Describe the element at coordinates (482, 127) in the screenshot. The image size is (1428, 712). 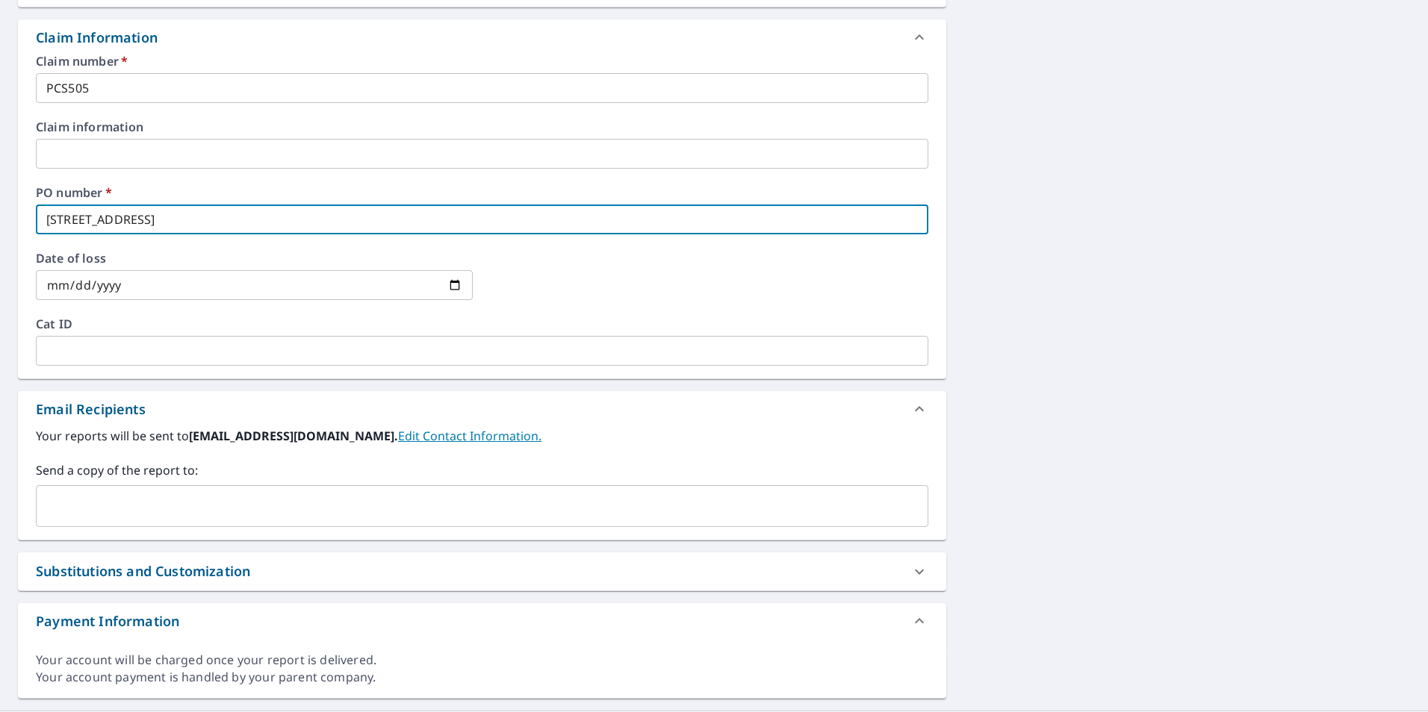
I see `label: Claim information` at that location.